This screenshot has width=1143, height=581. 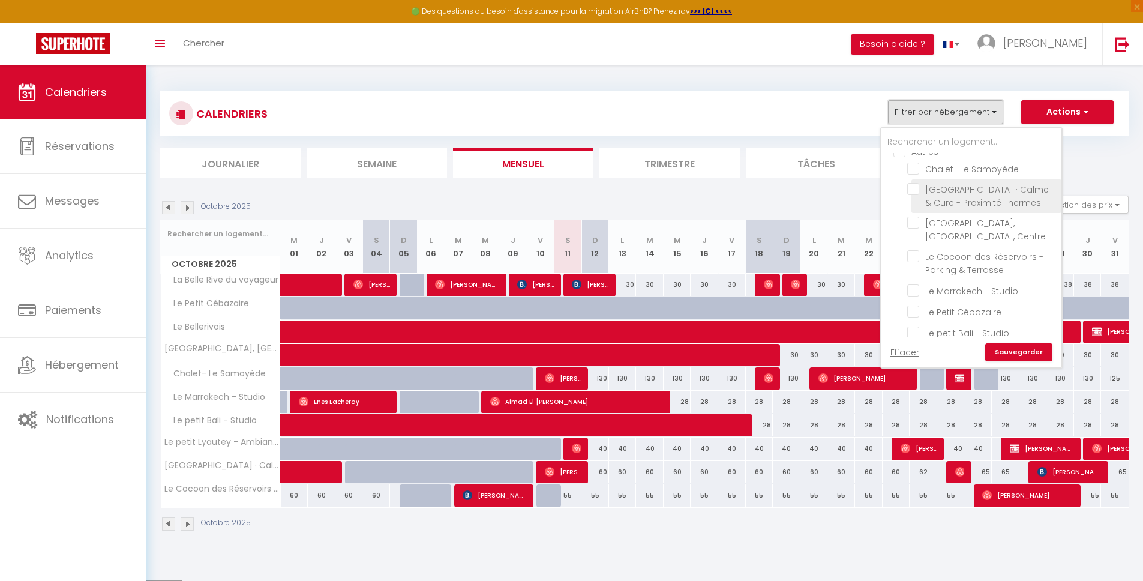 I want to click on div: 125, so click(x=1115, y=378).